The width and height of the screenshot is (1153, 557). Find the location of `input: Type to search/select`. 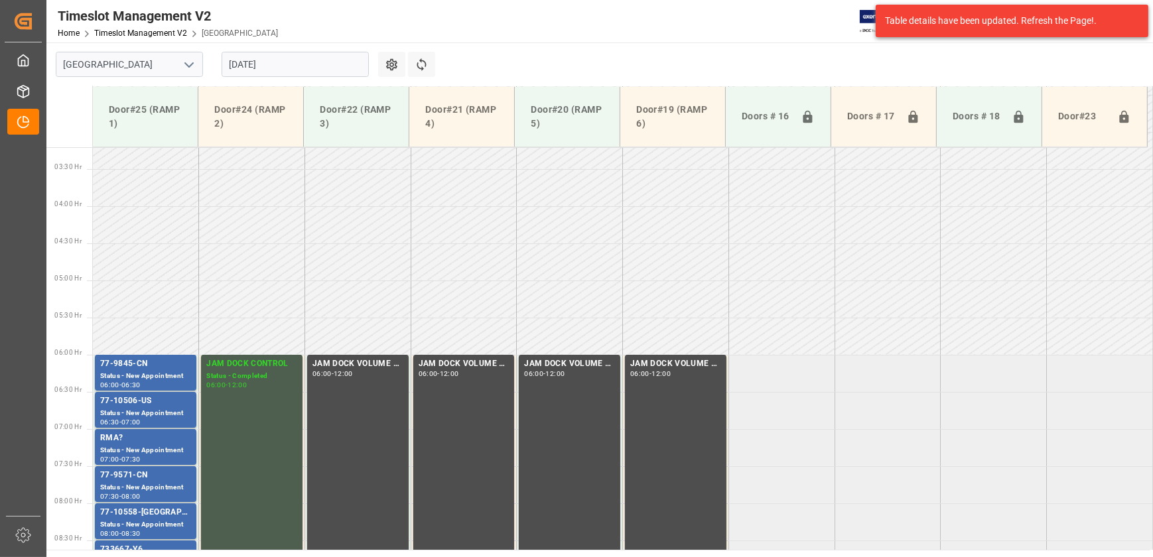

input: Type to search/select is located at coordinates (129, 64).